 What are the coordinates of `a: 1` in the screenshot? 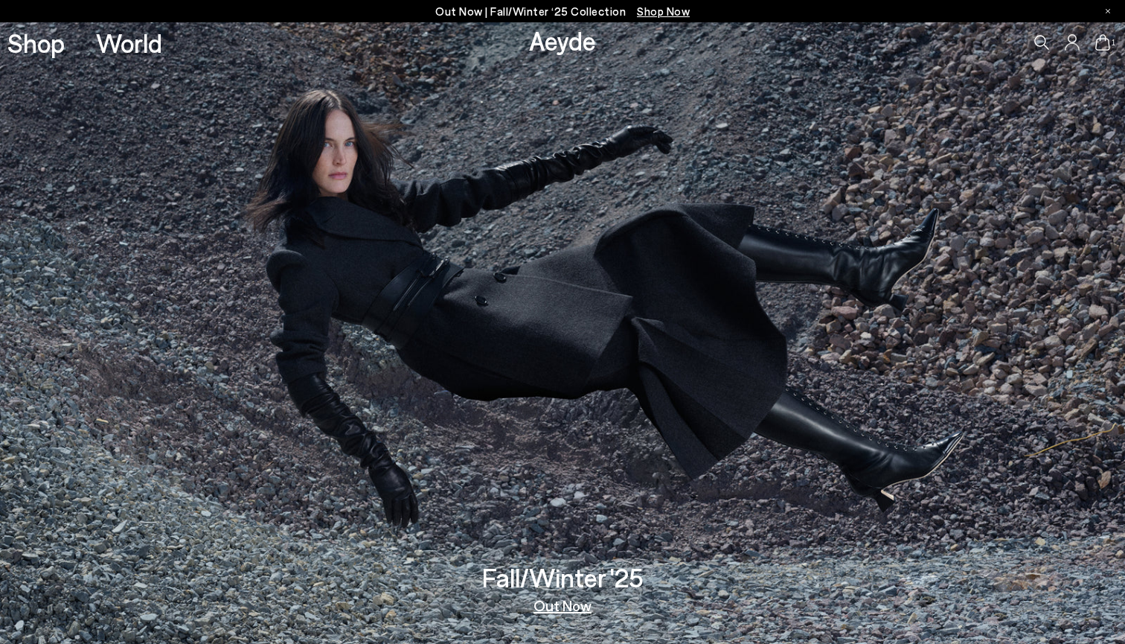 It's located at (1103, 42).